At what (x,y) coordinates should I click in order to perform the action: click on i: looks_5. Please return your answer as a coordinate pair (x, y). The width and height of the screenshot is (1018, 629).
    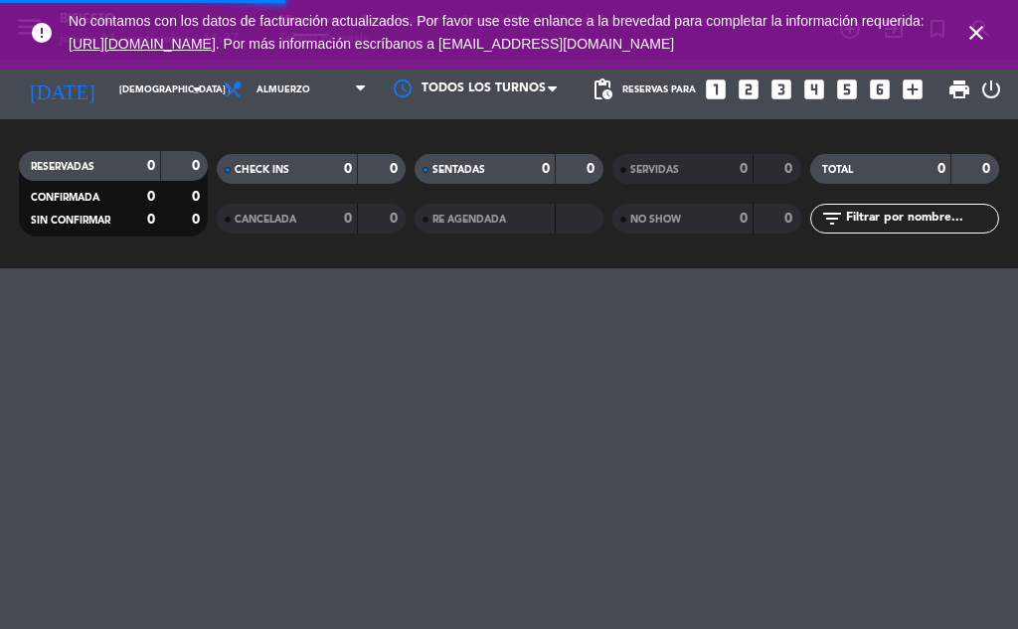
    Looking at the image, I should click on (847, 89).